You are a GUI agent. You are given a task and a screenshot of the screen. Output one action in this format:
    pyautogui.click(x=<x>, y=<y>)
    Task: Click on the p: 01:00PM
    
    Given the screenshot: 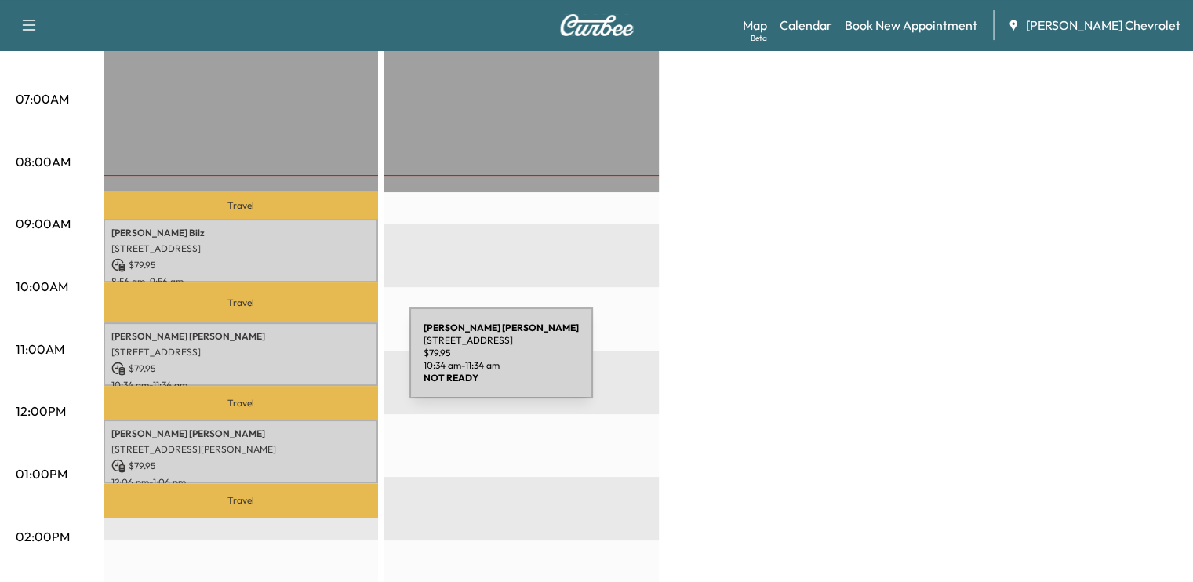 What is the action you would take?
    pyautogui.click(x=42, y=474)
    